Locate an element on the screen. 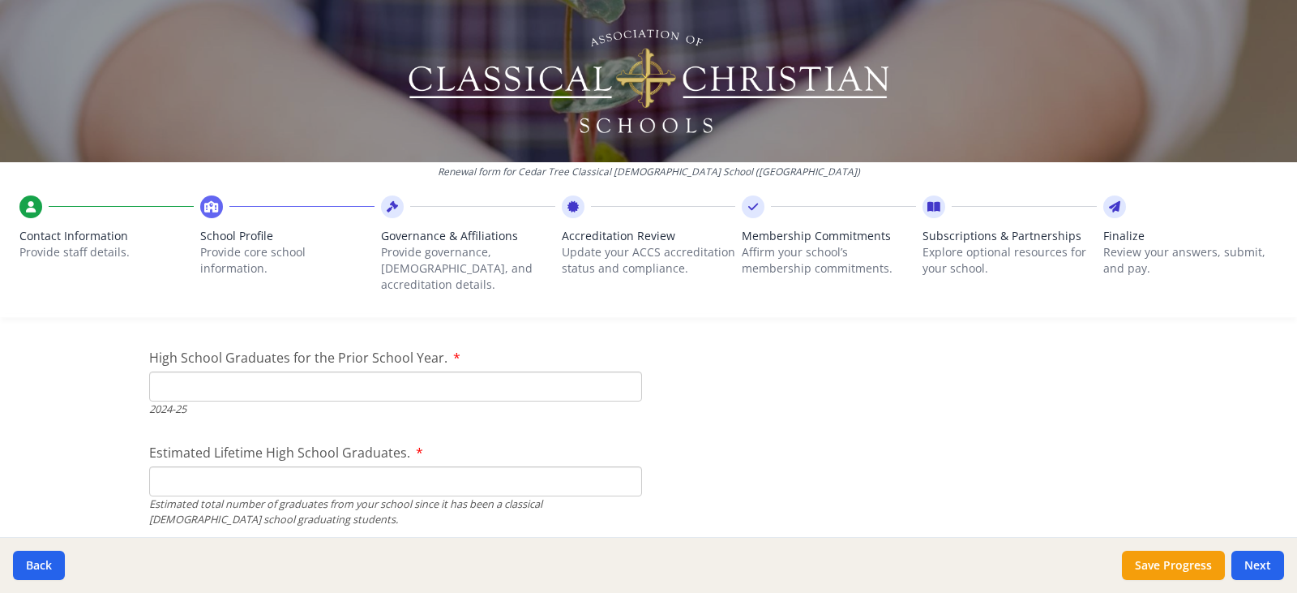 The height and width of the screenshot is (593, 1297). p: Affirm your school’s membership commitments. is located at coordinates (829, 260).